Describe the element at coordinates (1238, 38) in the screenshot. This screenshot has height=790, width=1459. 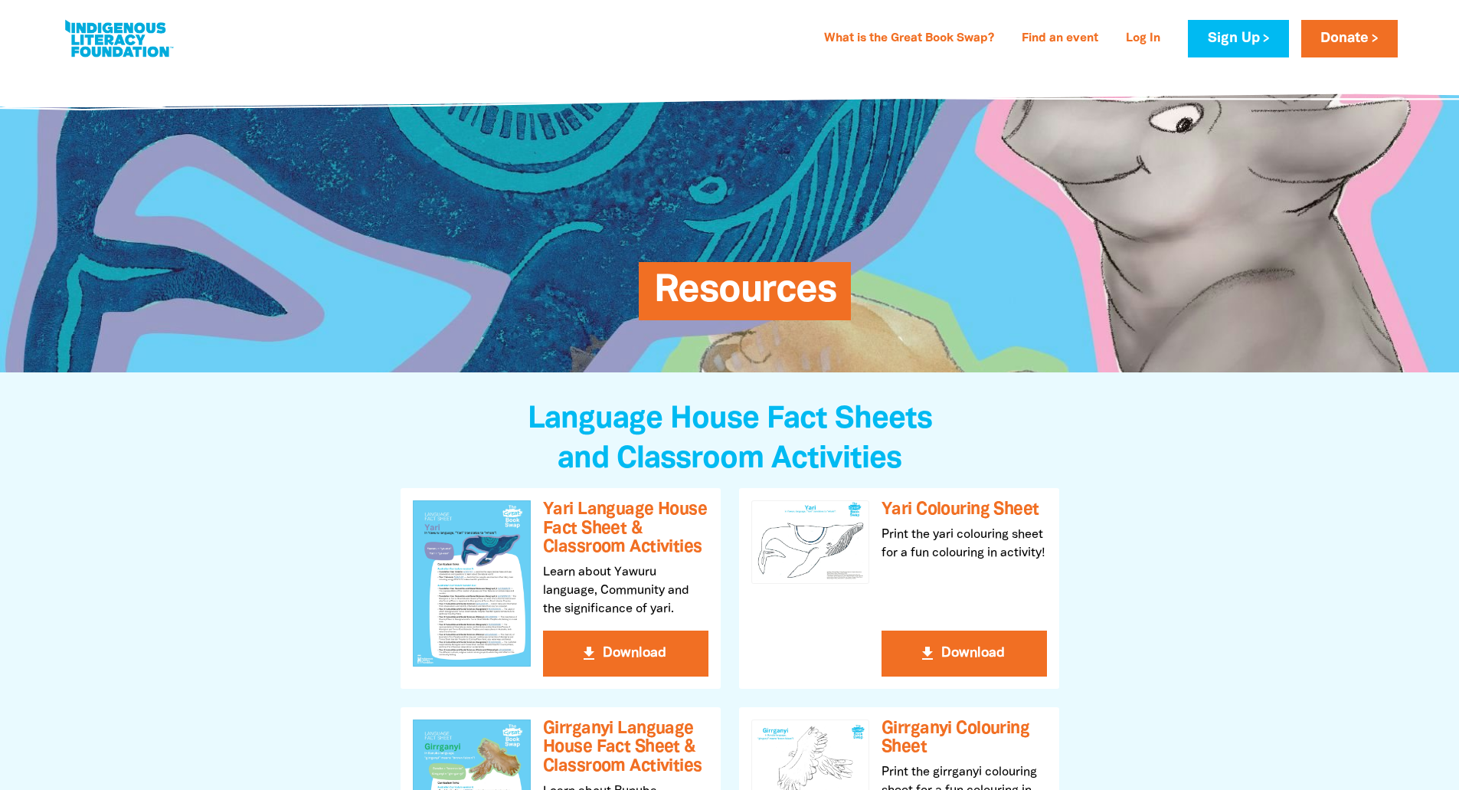
I see `a: Sign Up` at that location.